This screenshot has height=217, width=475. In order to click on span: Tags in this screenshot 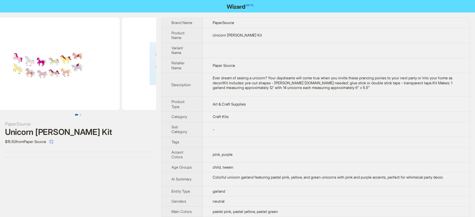, I will do `click(175, 142)`.